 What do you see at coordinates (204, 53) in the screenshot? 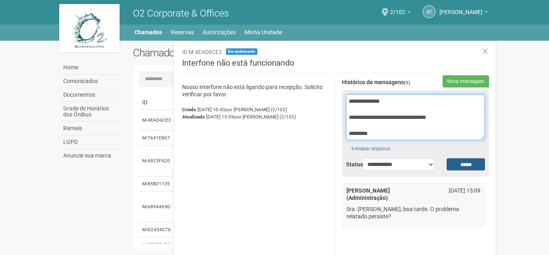
I see `h2: Chamados` at bounding box center [204, 53].